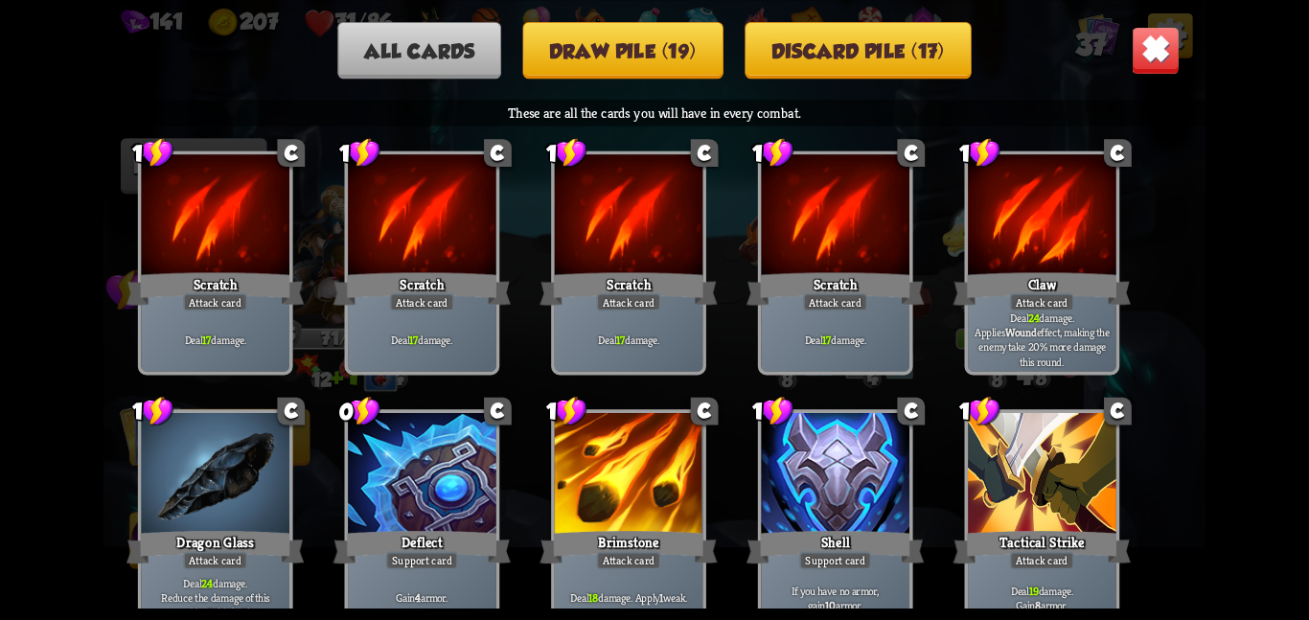 This screenshot has width=1309, height=620. Describe the element at coordinates (830, 604) in the screenshot. I see `b: 10` at that location.